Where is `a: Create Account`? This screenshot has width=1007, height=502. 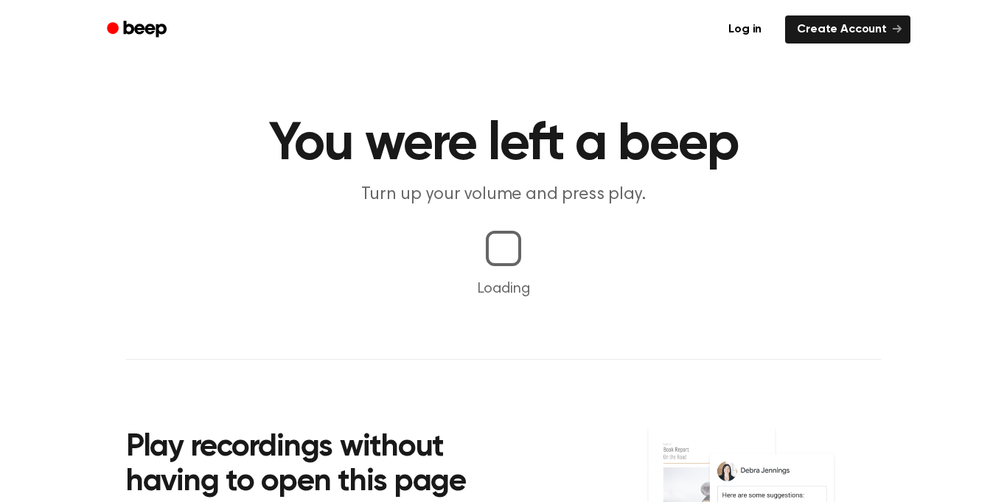 a: Create Account is located at coordinates (848, 29).